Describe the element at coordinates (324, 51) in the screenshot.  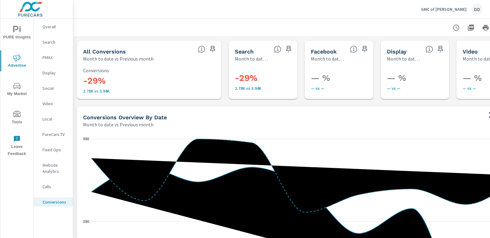
I see `h5: Facebook` at that location.